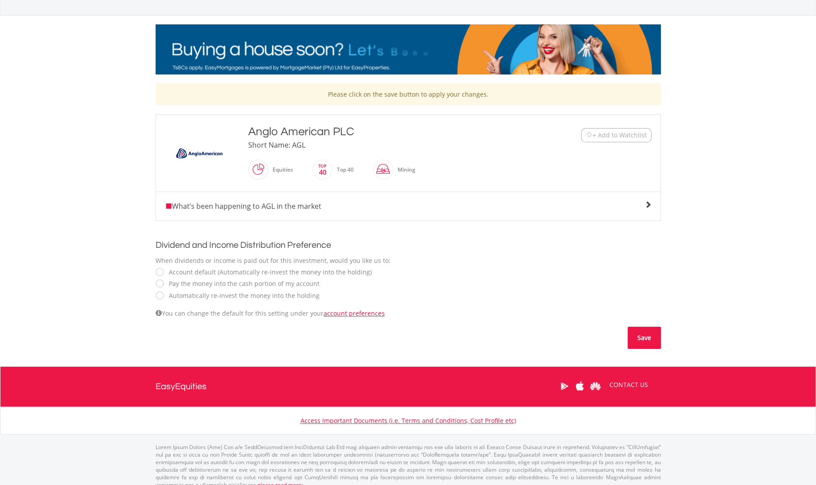 The height and width of the screenshot is (485, 816). I want to click on button: Save, so click(644, 338).